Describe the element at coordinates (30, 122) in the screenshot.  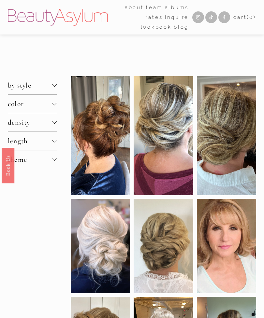
I see `span: density` at that location.